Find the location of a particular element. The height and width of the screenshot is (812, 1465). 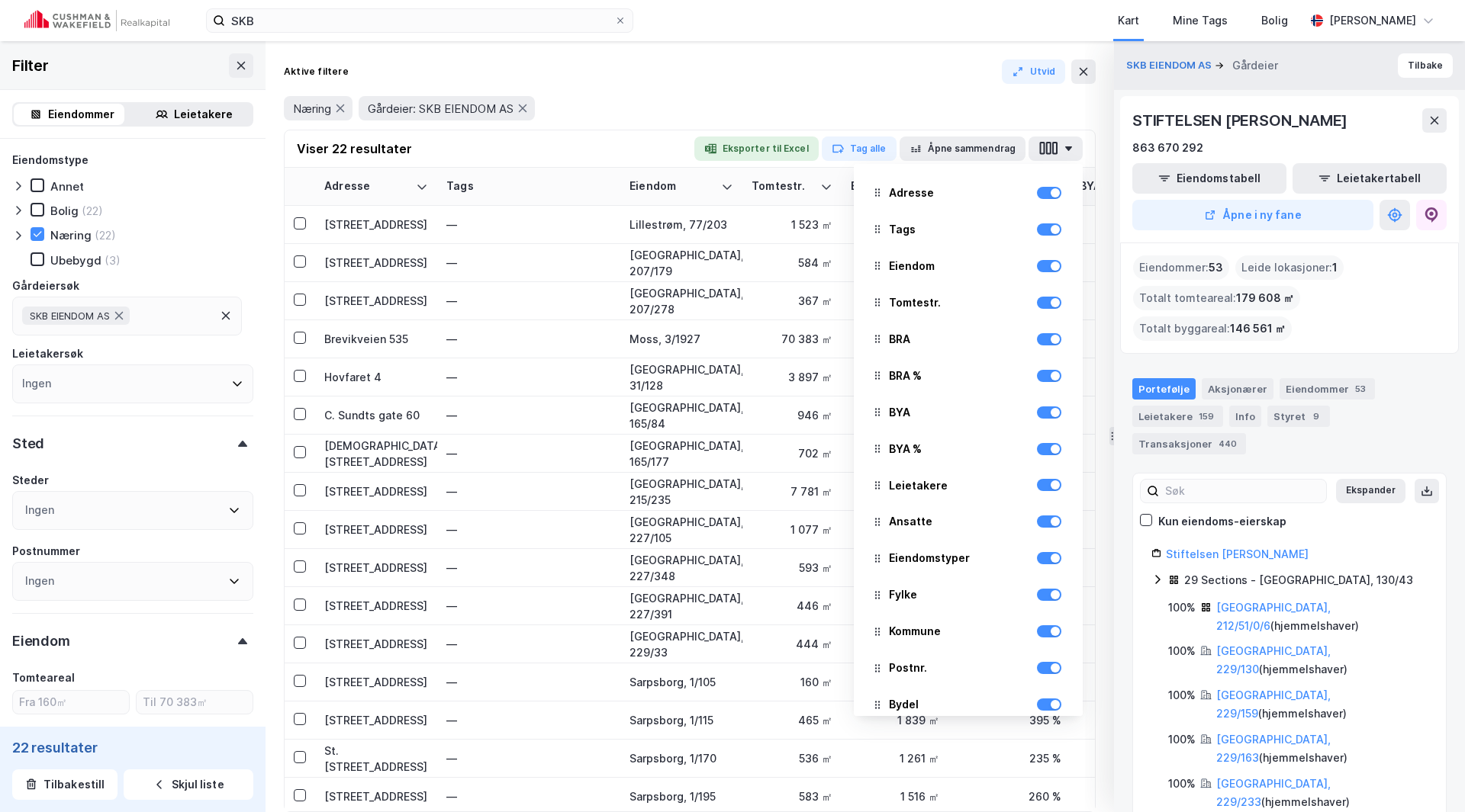

div: 946 ㎡ is located at coordinates (792, 415).